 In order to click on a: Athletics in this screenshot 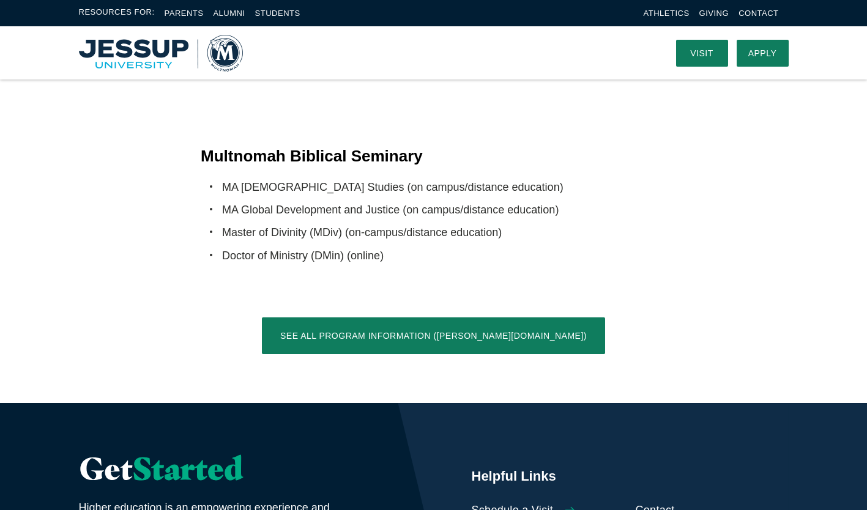, I will do `click(666, 13)`.